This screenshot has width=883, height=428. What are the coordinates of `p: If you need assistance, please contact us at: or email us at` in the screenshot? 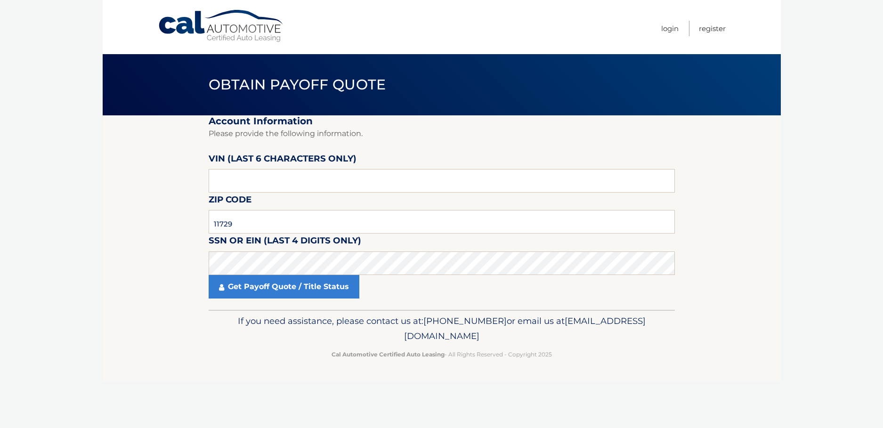 It's located at (442, 329).